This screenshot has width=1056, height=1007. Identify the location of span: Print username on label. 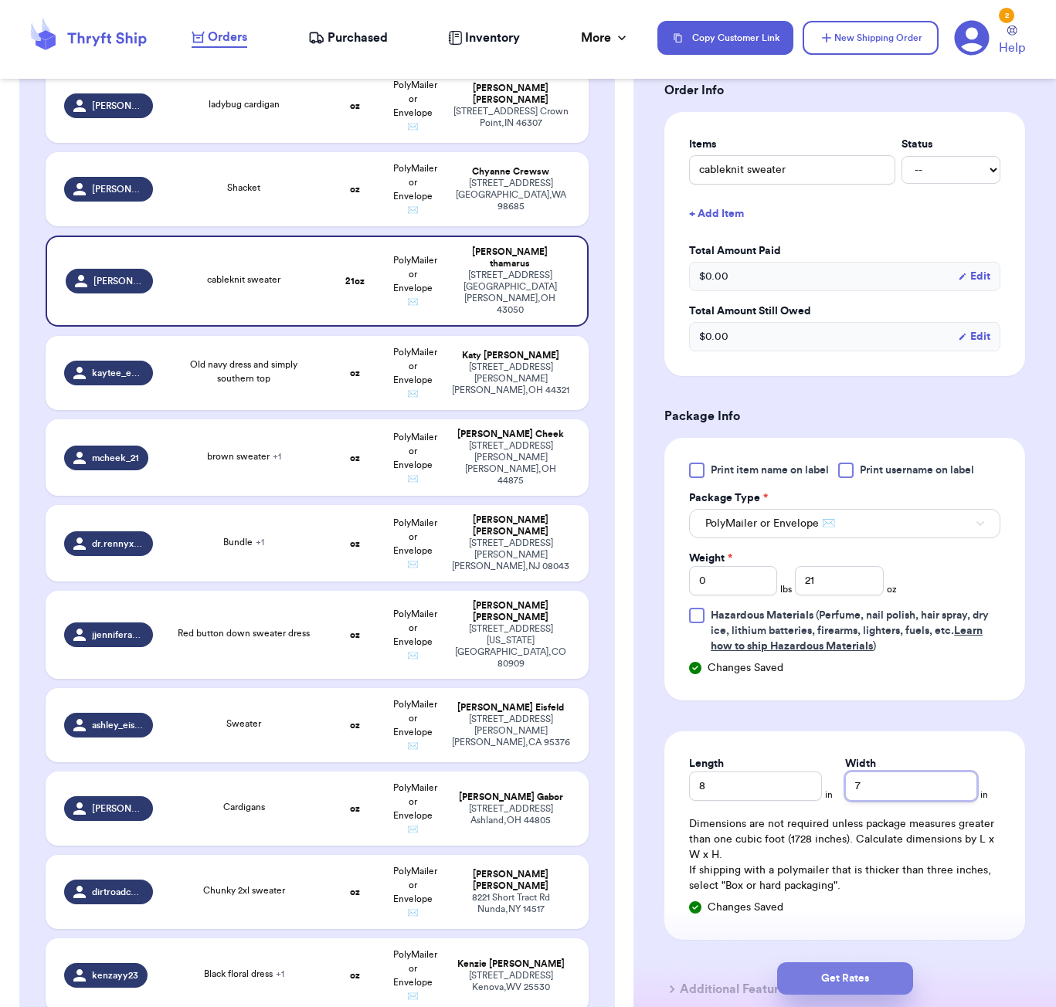
(917, 470).